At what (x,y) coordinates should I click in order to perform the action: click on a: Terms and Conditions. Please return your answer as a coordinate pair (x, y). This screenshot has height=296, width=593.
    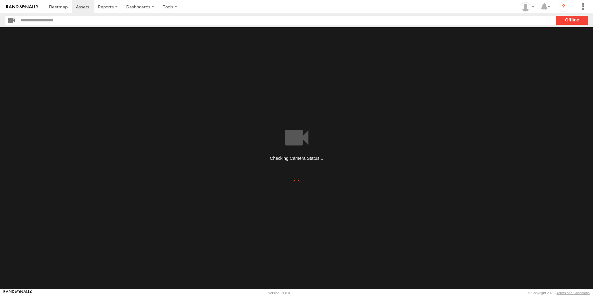
    Looking at the image, I should click on (573, 293).